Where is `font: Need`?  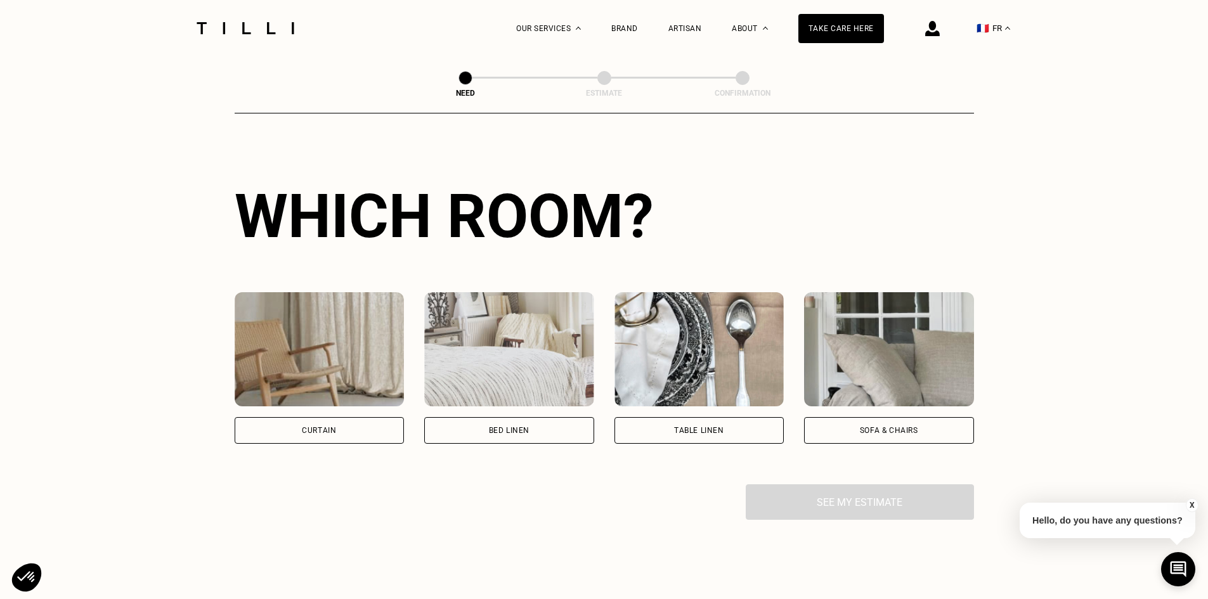 font: Need is located at coordinates (465, 93).